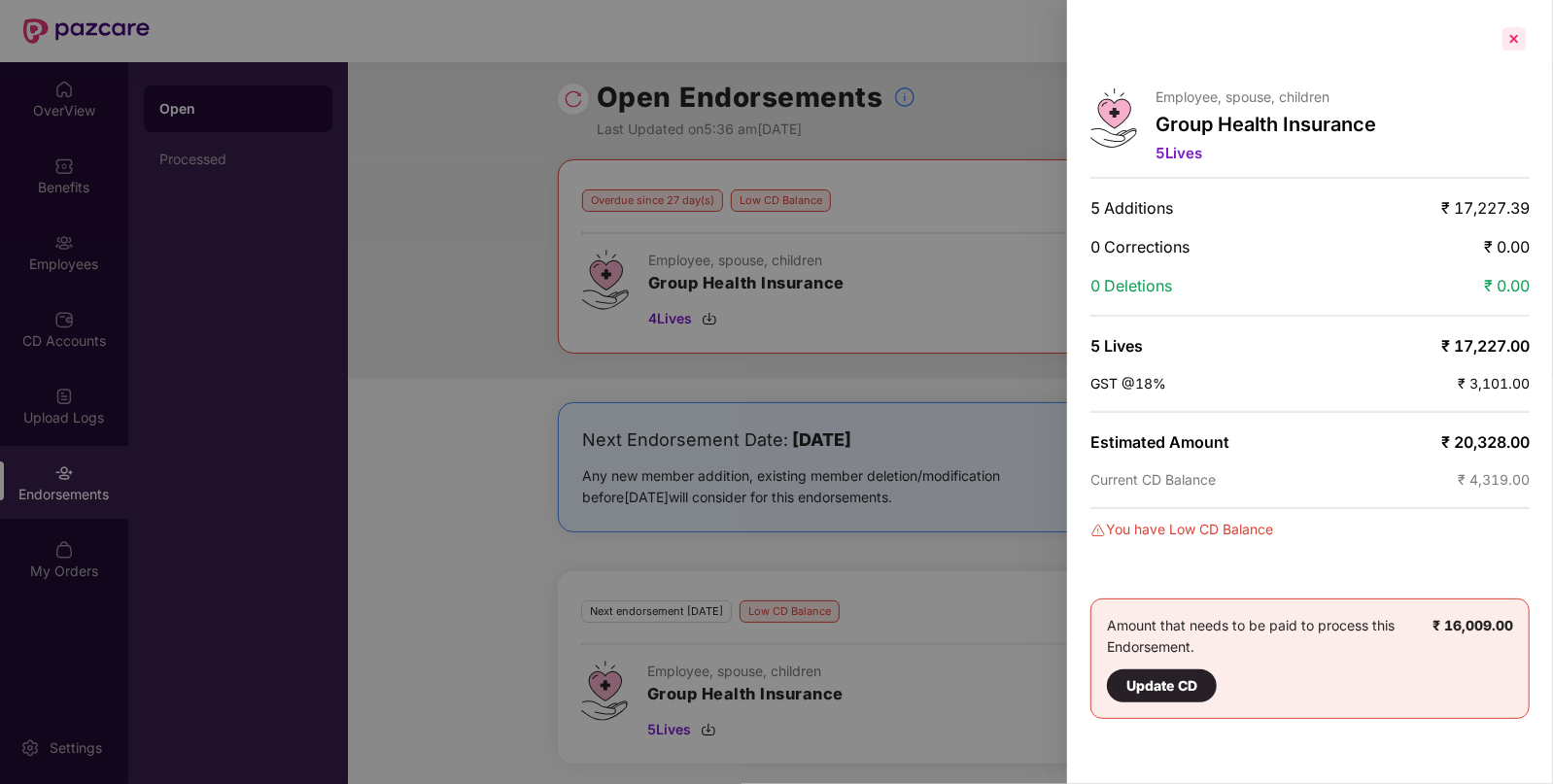 The height and width of the screenshot is (784, 1553). What do you see at coordinates (1132, 208) in the screenshot?
I see `span: 5 Additions` at bounding box center [1132, 208].